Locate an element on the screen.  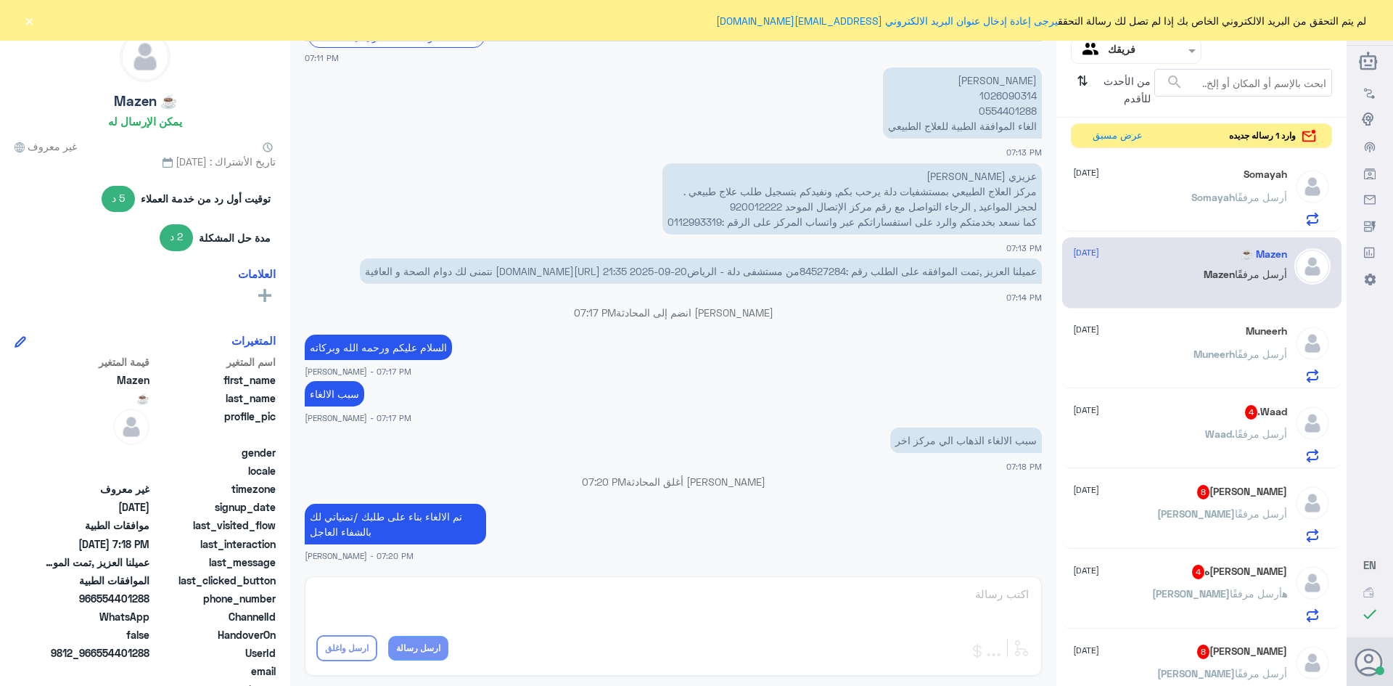
button: ارسل واغلق is located at coordinates (347, 648).